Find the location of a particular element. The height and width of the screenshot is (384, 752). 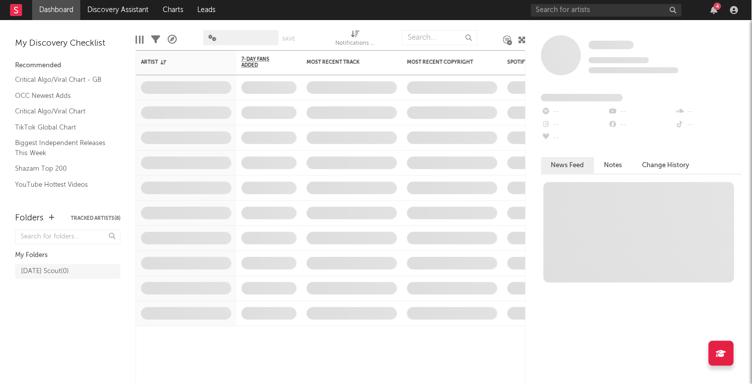

div: Edit Columns is located at coordinates (140, 40).